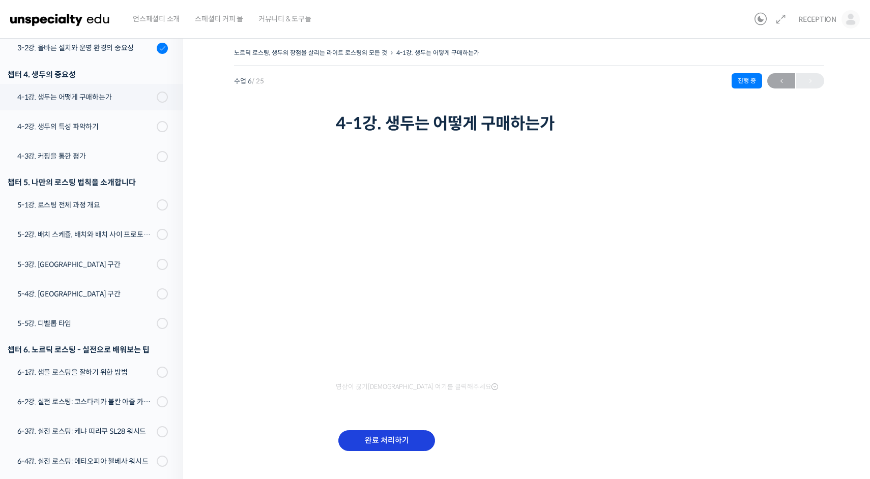 This screenshot has width=870, height=479. What do you see at coordinates (86, 156) in the screenshot?
I see `div: 4-3강. 커핑을 통한 평가` at bounding box center [86, 156].